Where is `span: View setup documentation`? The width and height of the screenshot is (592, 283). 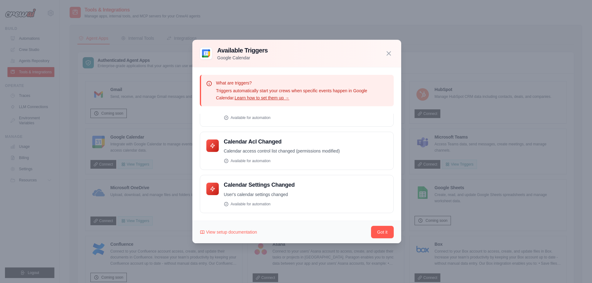 span: View setup documentation is located at coordinates (231, 232).